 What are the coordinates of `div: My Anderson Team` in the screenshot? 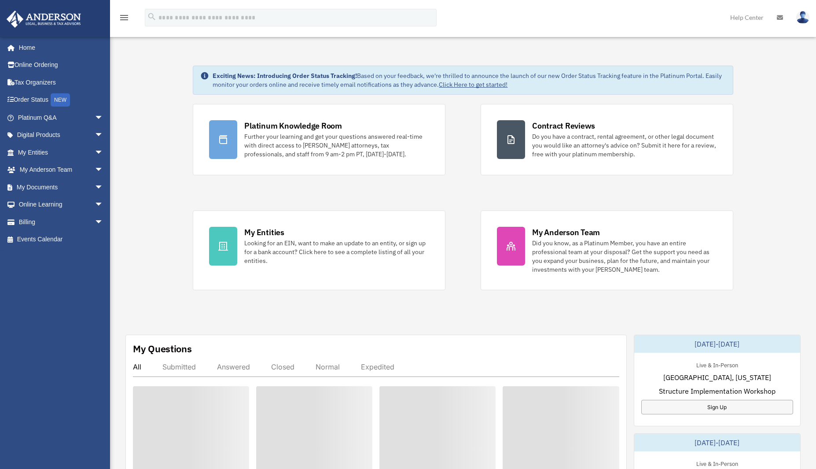 It's located at (566, 232).